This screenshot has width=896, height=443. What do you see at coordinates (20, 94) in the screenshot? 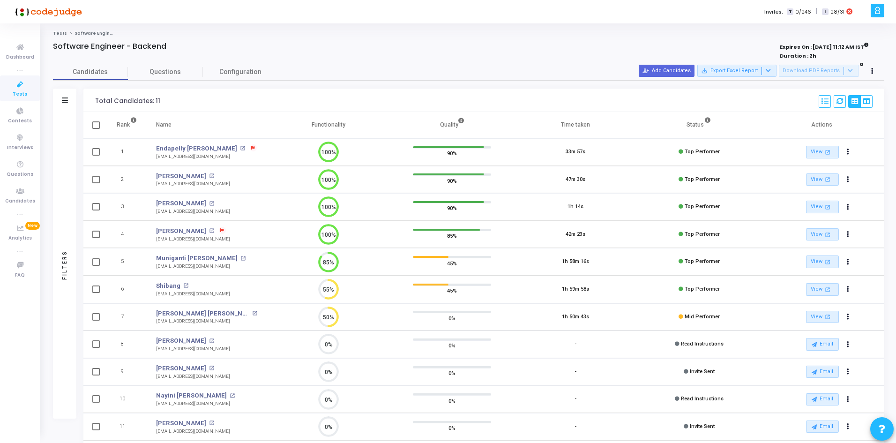
I see `span: Tests` at bounding box center [20, 94].